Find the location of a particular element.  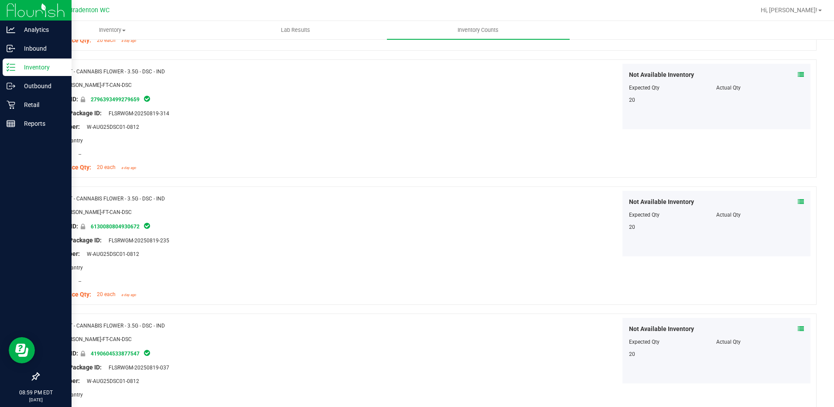

p: Retail is located at coordinates (41, 105).